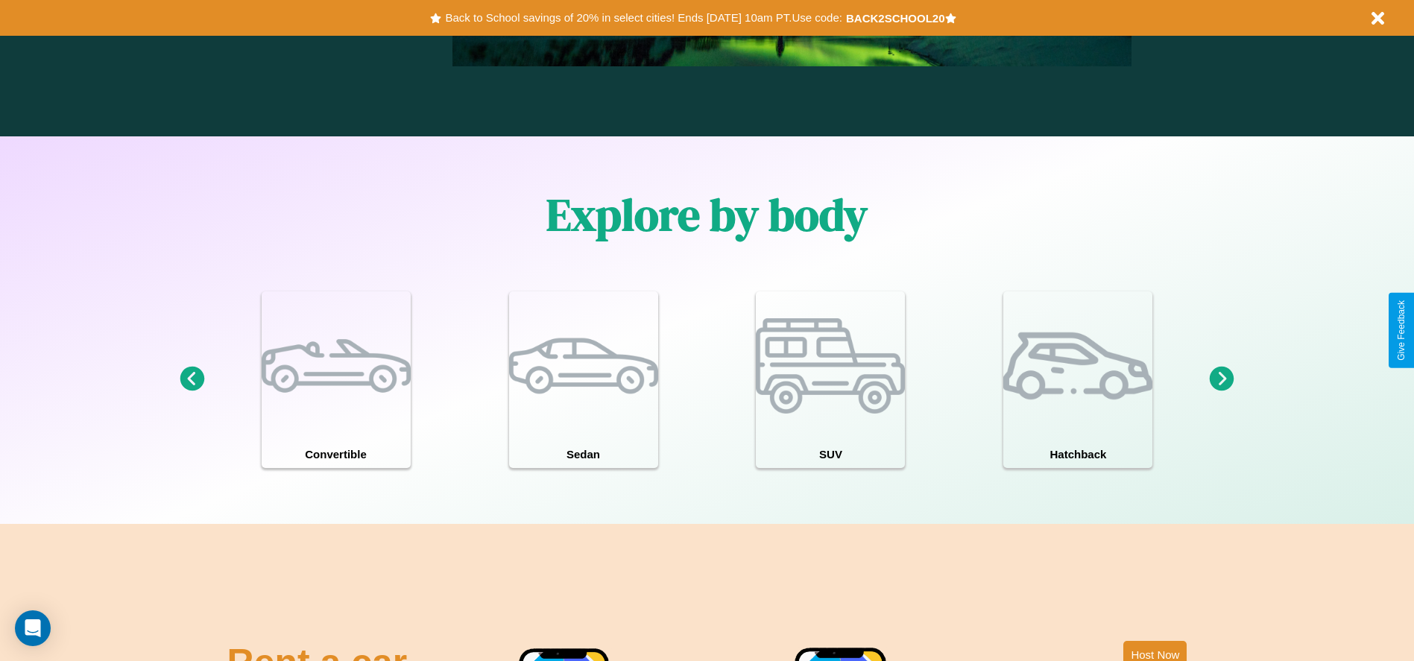 The width and height of the screenshot is (1414, 661). What do you see at coordinates (707, 215) in the screenshot?
I see `h1: Explore by body` at bounding box center [707, 215].